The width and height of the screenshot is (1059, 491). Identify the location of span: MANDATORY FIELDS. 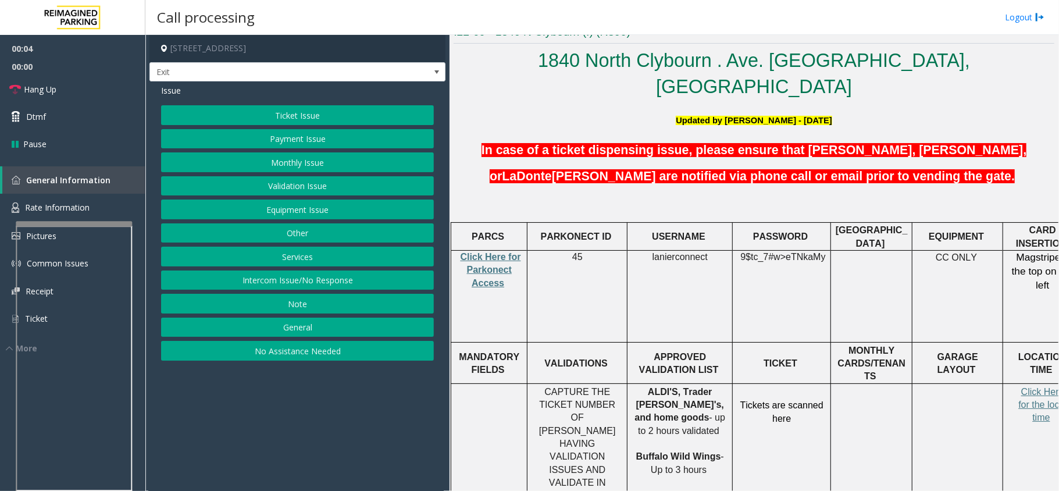
(489, 363).